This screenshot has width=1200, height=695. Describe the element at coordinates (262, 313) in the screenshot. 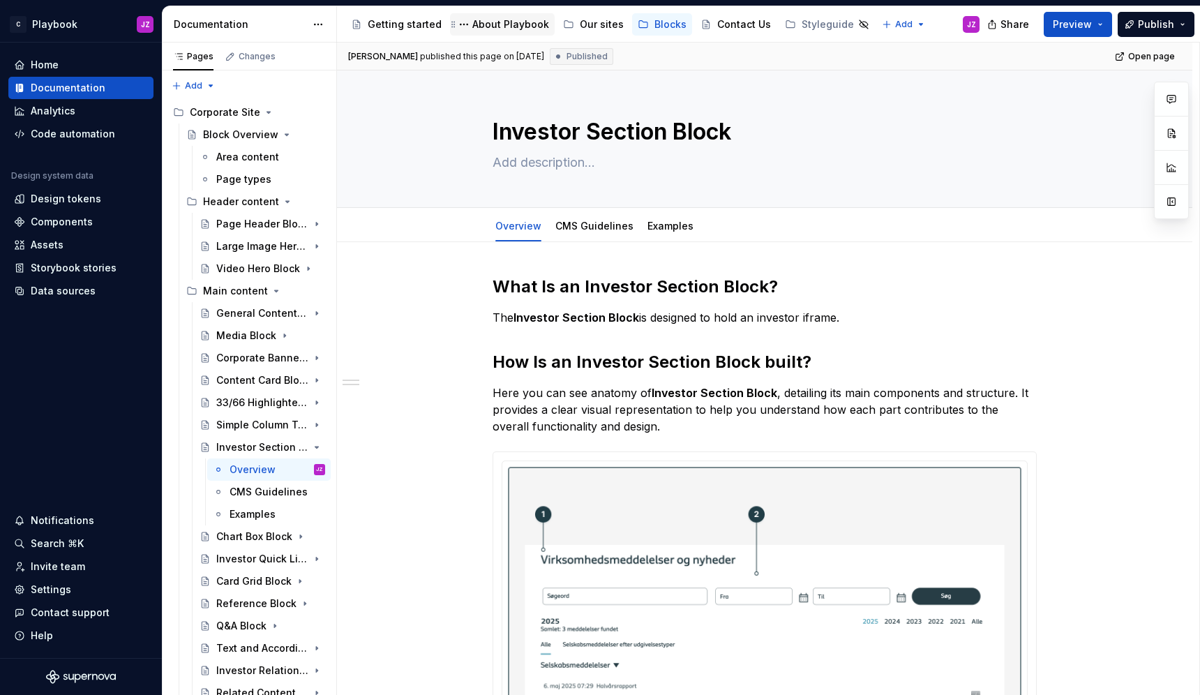

I see `div: General Content Block` at that location.